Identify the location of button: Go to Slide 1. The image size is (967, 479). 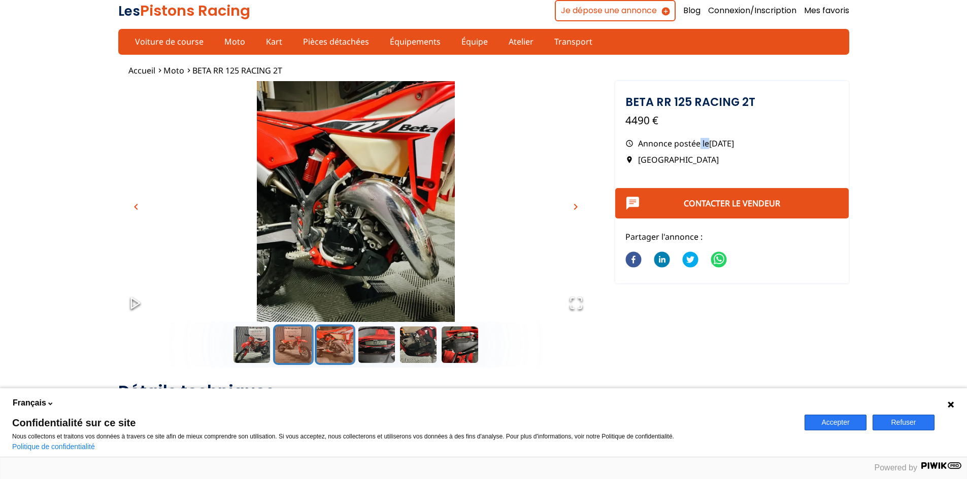
(252, 345).